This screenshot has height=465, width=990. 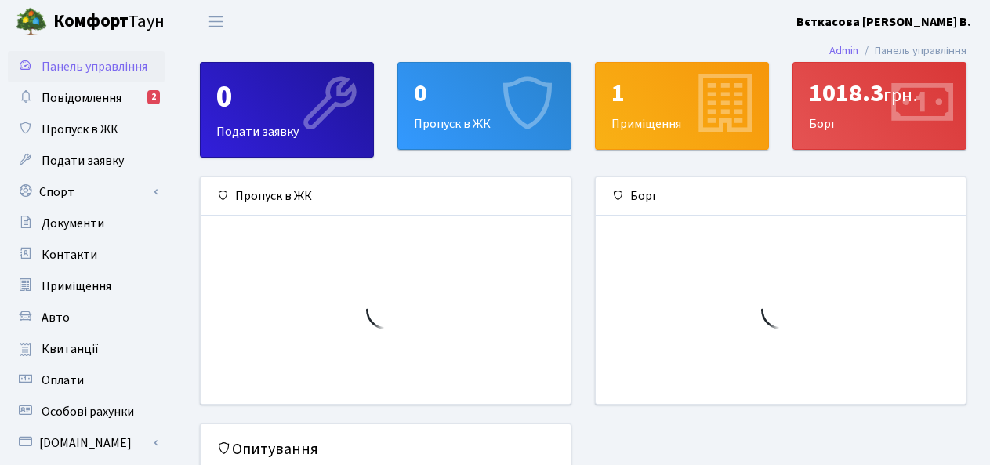 What do you see at coordinates (86, 67) in the screenshot?
I see `a: Панель управління` at bounding box center [86, 67].